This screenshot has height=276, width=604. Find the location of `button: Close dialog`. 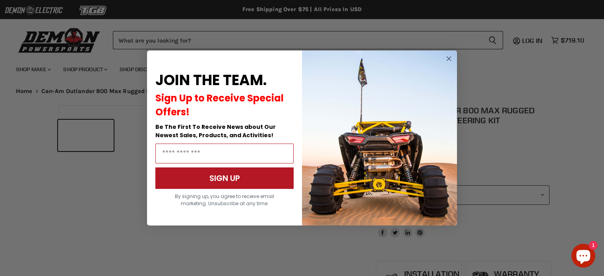

button: Close dialog is located at coordinates (448, 58).